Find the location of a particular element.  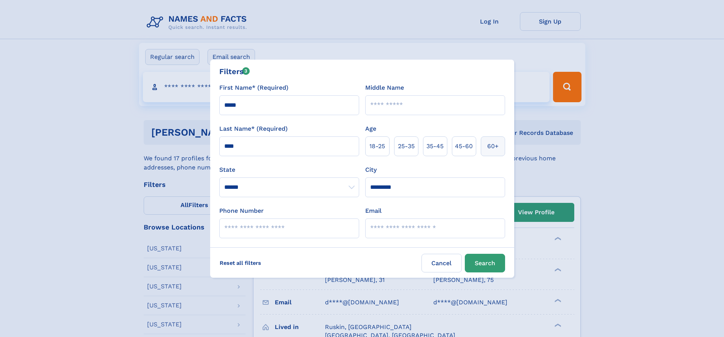

label: Age is located at coordinates (370, 129).